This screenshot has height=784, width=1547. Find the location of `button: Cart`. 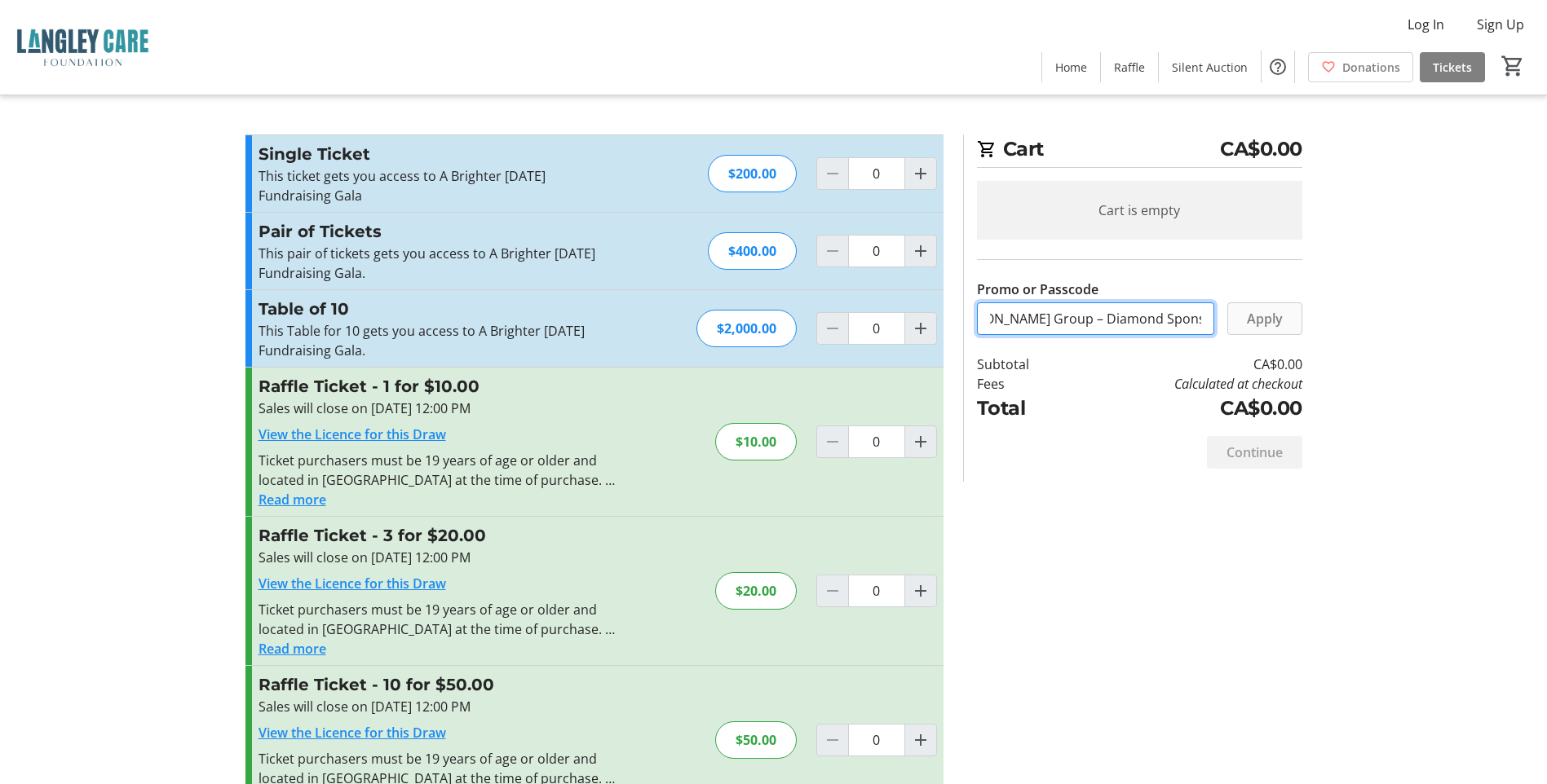

button: Cart is located at coordinates (1512, 66).